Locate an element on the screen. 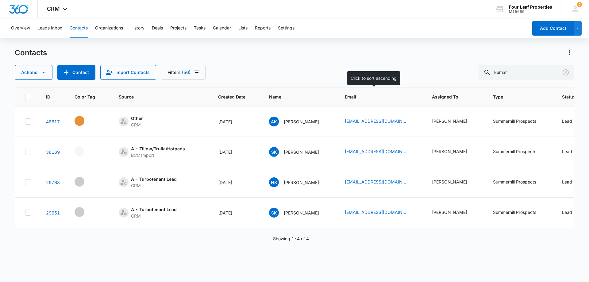 This screenshot has width=589, height=282. span: Type is located at coordinates (515, 97).